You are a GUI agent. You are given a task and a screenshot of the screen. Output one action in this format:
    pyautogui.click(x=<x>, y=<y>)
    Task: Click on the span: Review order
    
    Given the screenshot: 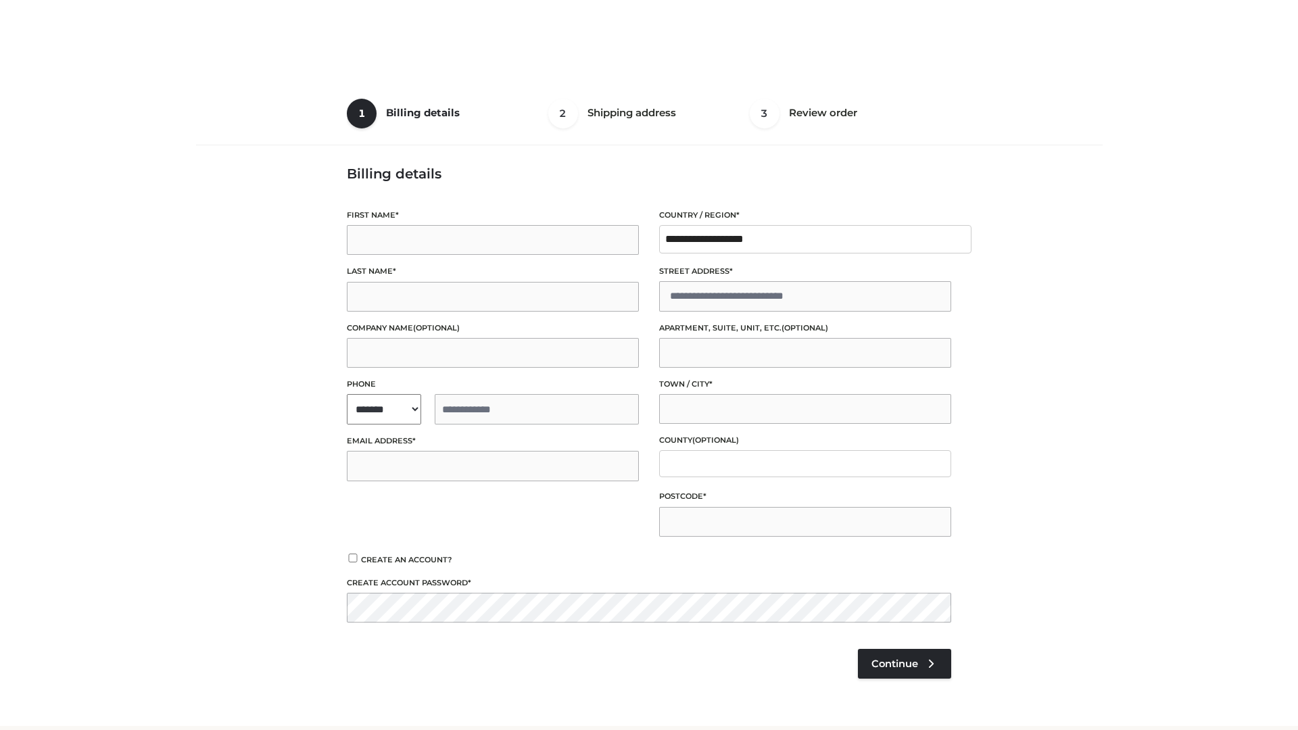 What is the action you would take?
    pyautogui.click(x=823, y=112)
    